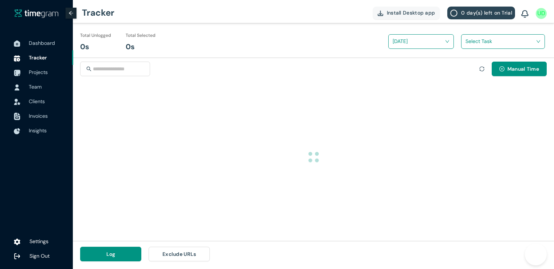 The width and height of the screenshot is (554, 269). What do you see at coordinates (17, 44) in the screenshot?
I see `img: DashboardIcon` at bounding box center [17, 44].